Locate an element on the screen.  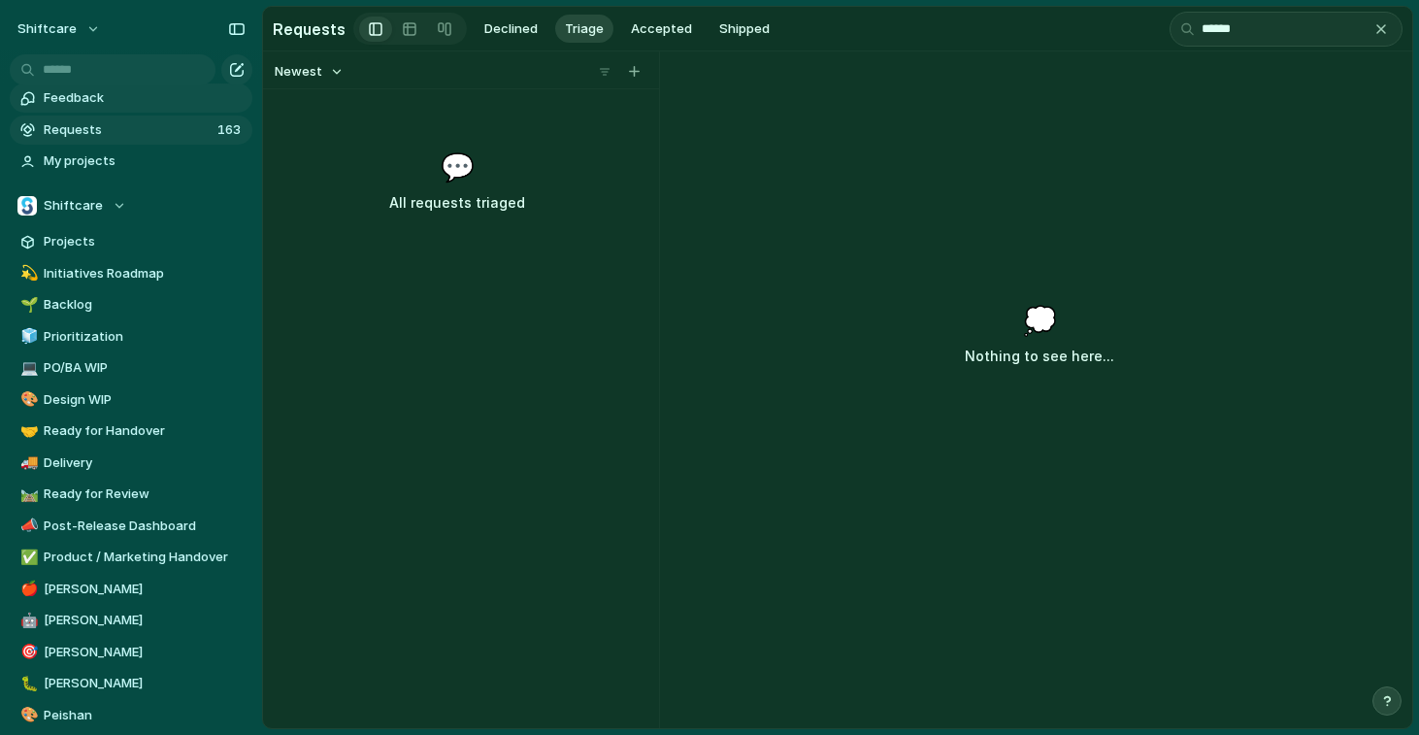
button: Shiftcare is located at coordinates (131, 206).